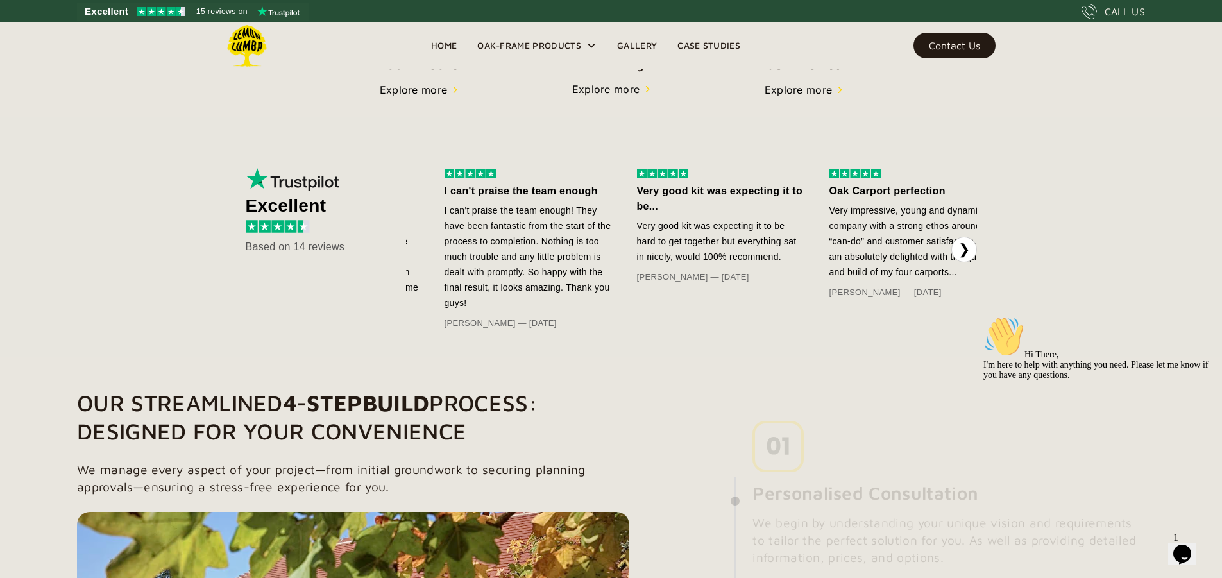  What do you see at coordinates (720, 241) in the screenshot?
I see `div: Very good kit was expecting it to be hard to get together but everything sat in nicely, would 100...` at bounding box center [720, 241].